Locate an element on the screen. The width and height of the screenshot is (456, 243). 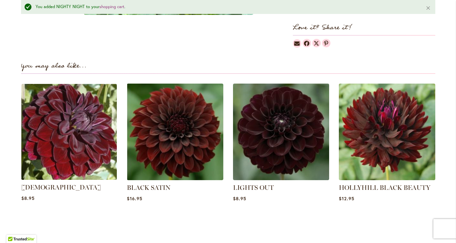
strong: You may also like... is located at coordinates (54, 66).